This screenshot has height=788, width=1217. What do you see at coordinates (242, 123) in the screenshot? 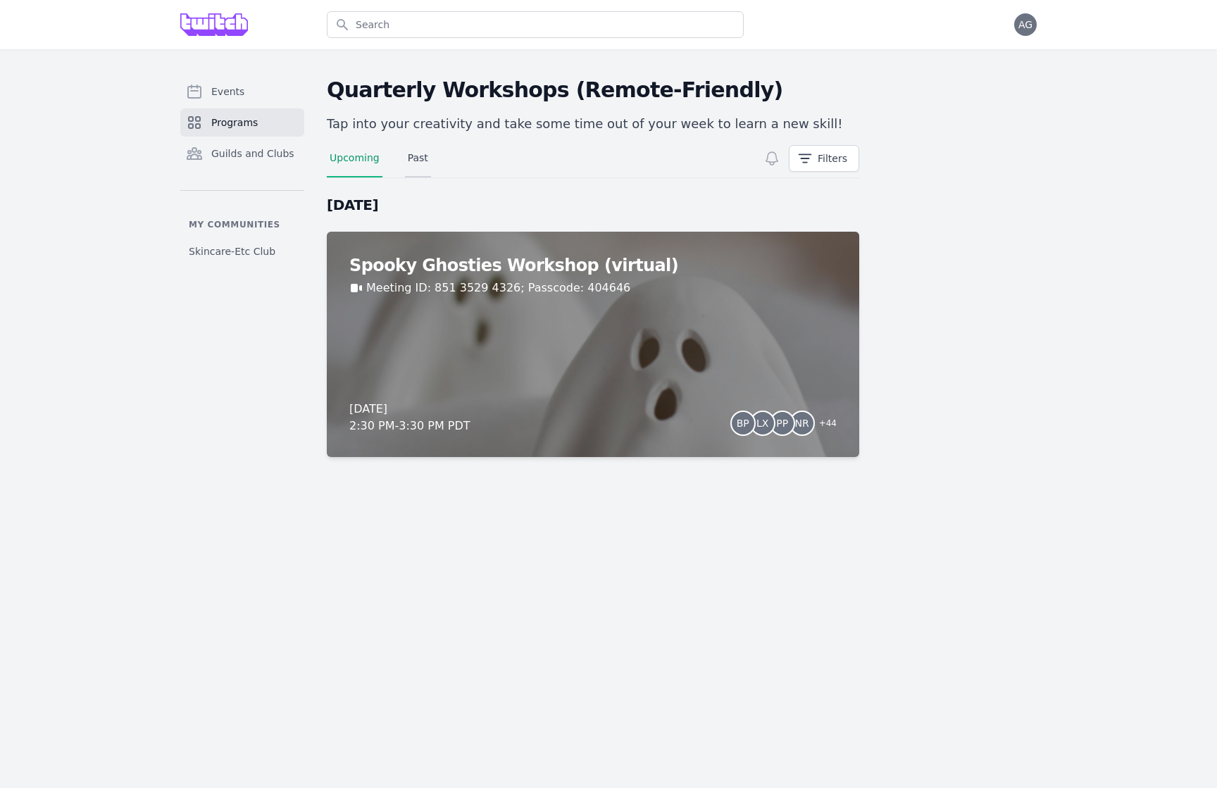
I see `a: Programs` at bounding box center [242, 123].